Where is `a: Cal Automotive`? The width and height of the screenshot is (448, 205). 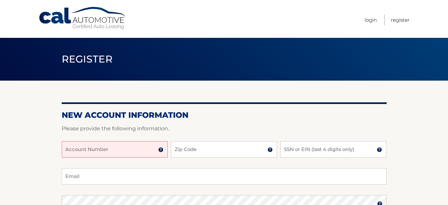 a: Cal Automotive is located at coordinates (83, 18).